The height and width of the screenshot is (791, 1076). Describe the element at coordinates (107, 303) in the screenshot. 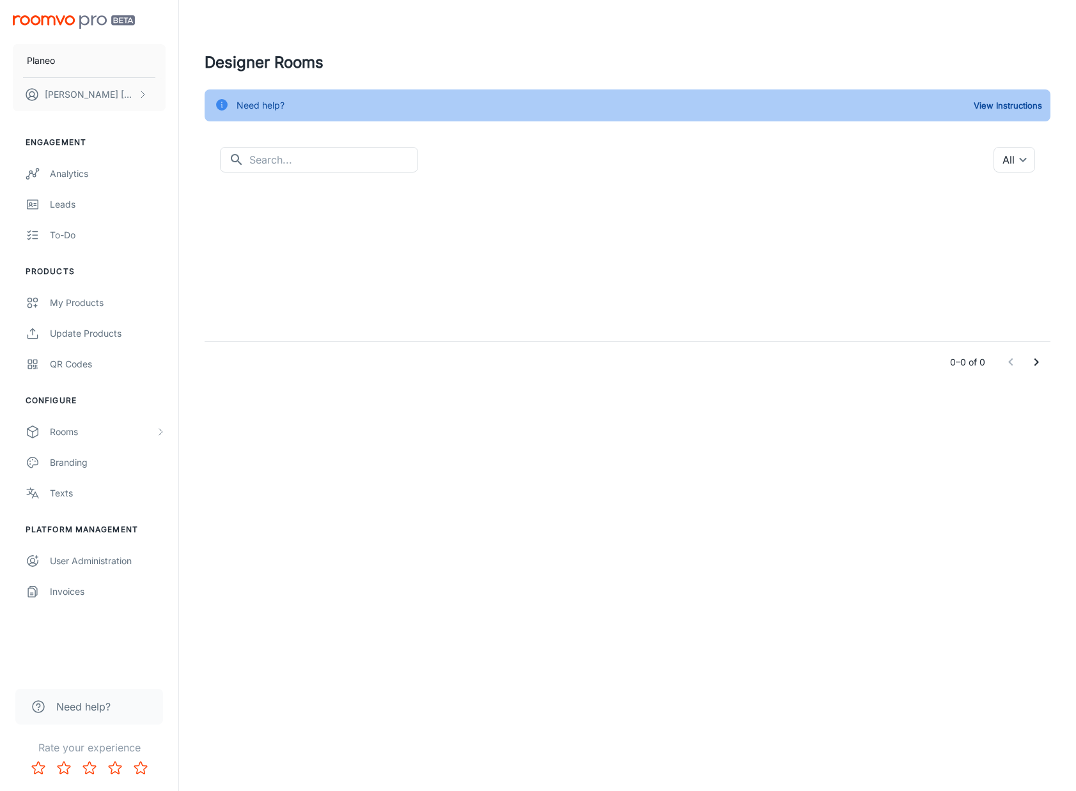

I see `div: My Products` at that location.